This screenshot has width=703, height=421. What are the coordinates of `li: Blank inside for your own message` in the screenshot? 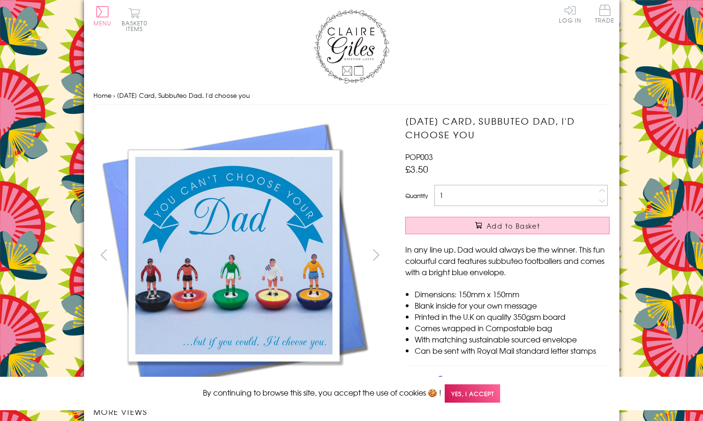 It's located at (512, 305).